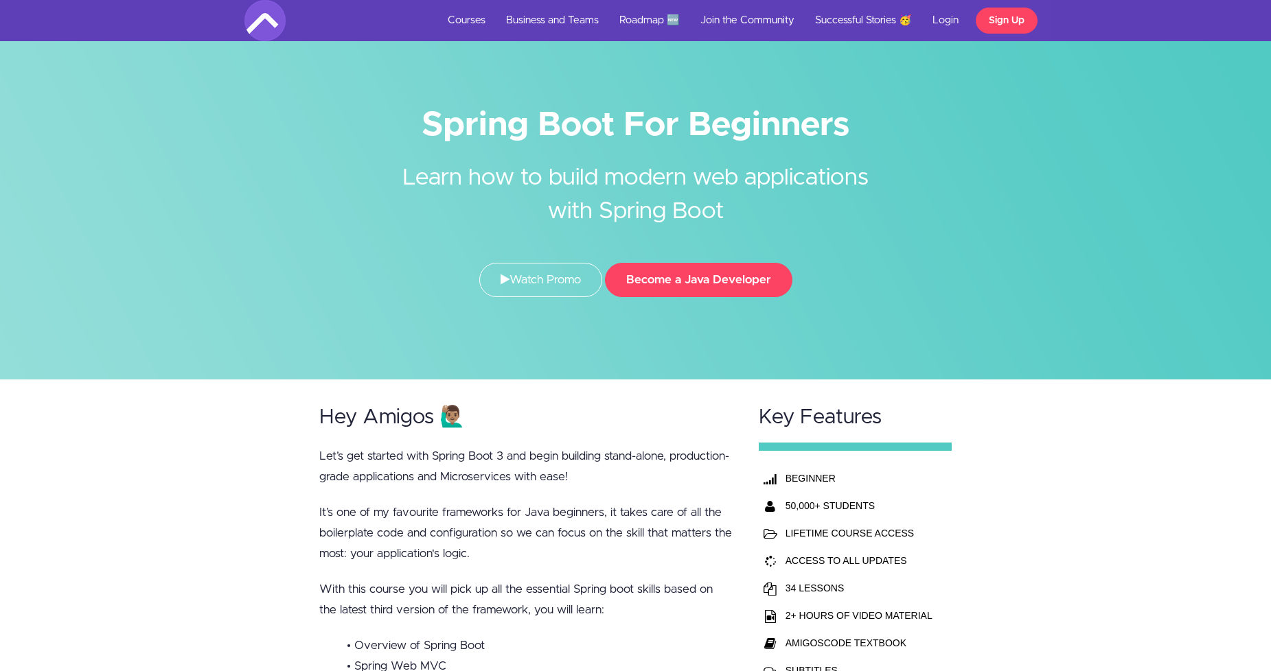 The height and width of the screenshot is (671, 1271). Describe the element at coordinates (526, 417) in the screenshot. I see `h2: Hey Amigos 🙋🏽‍♂️` at that location.